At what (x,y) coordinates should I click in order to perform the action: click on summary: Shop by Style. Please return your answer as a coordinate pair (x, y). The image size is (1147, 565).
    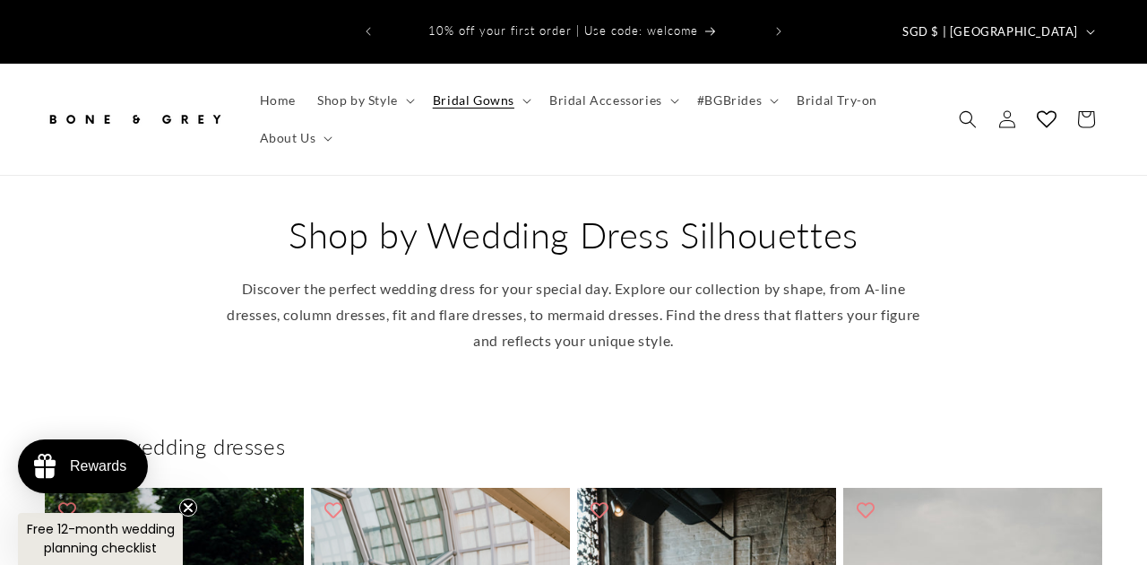
    Looking at the image, I should click on (364, 100).